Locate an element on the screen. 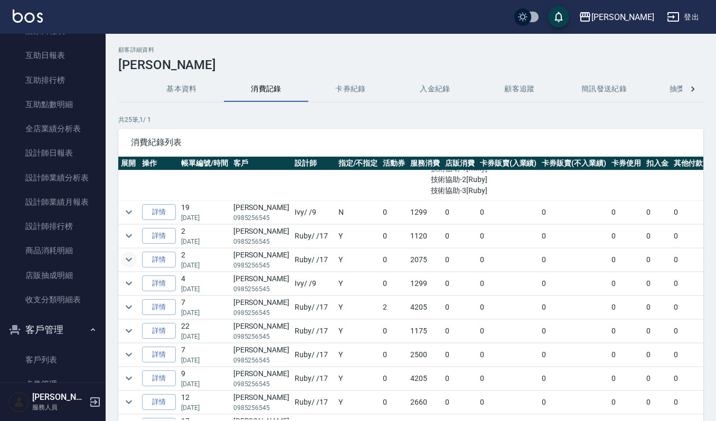  span: 消費紀錄列表 is located at coordinates (411, 143).